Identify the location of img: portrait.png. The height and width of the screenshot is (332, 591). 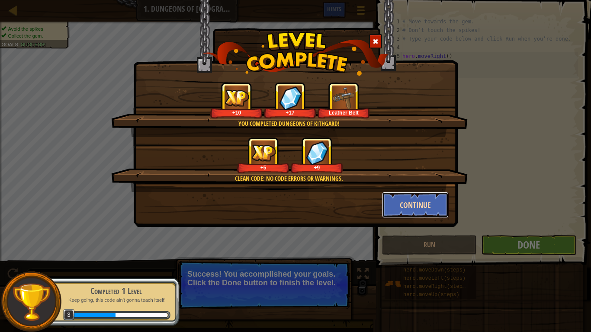
(344, 98).